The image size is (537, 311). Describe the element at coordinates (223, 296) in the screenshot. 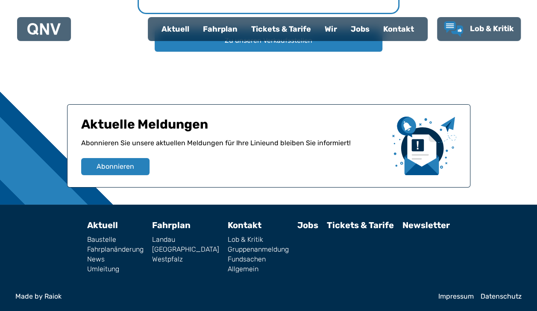

I see `a: Made by Raiok` at that location.